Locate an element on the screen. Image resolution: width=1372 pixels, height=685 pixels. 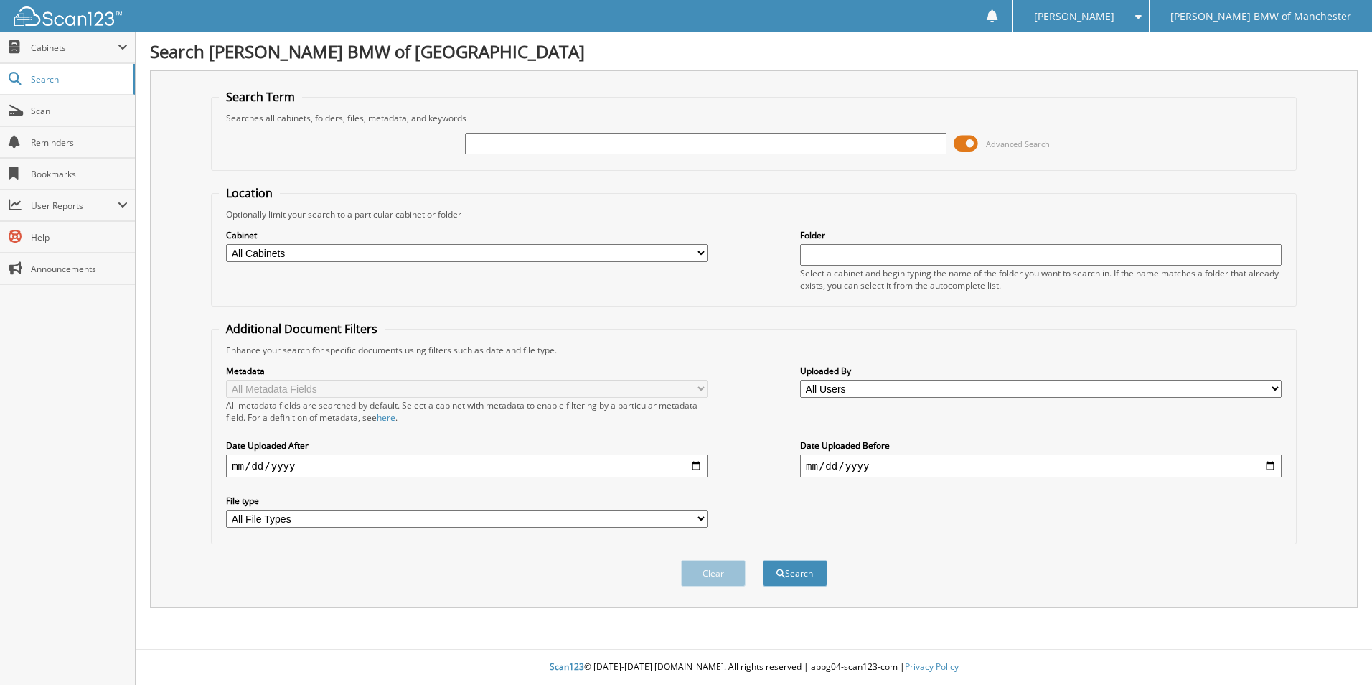
input: start is located at coordinates (466, 466).